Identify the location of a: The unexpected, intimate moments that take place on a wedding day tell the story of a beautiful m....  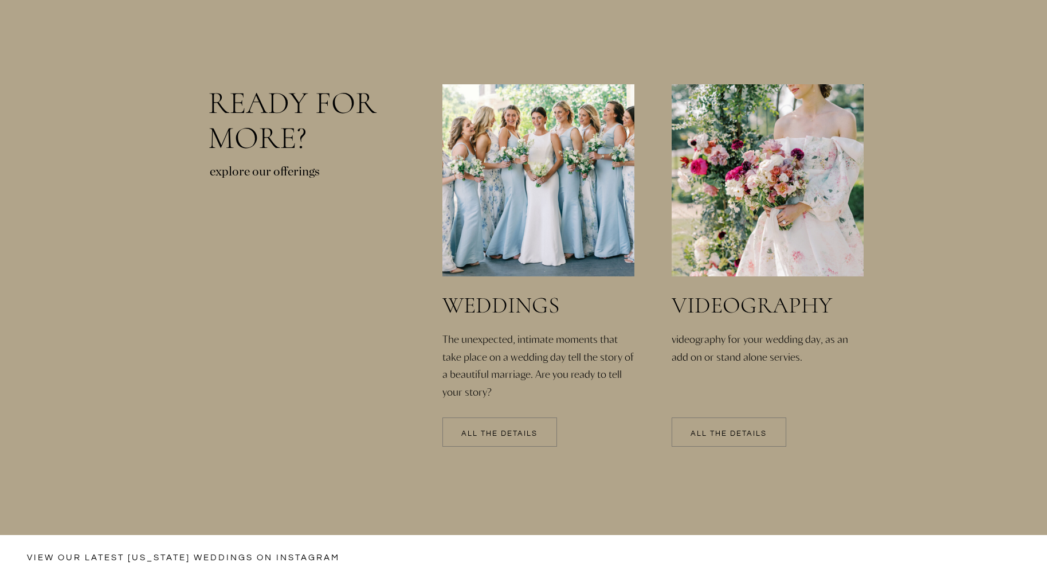
(540, 355).